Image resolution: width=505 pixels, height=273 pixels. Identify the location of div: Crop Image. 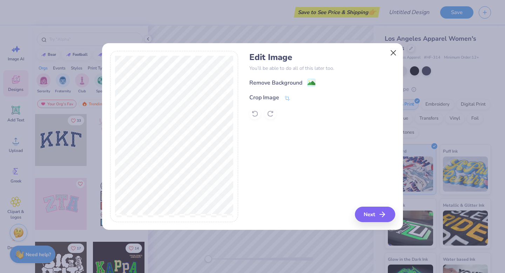
(264, 98).